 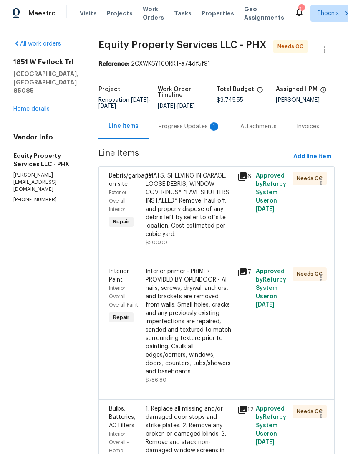 I want to click on span: Visits, so click(x=88, y=13).